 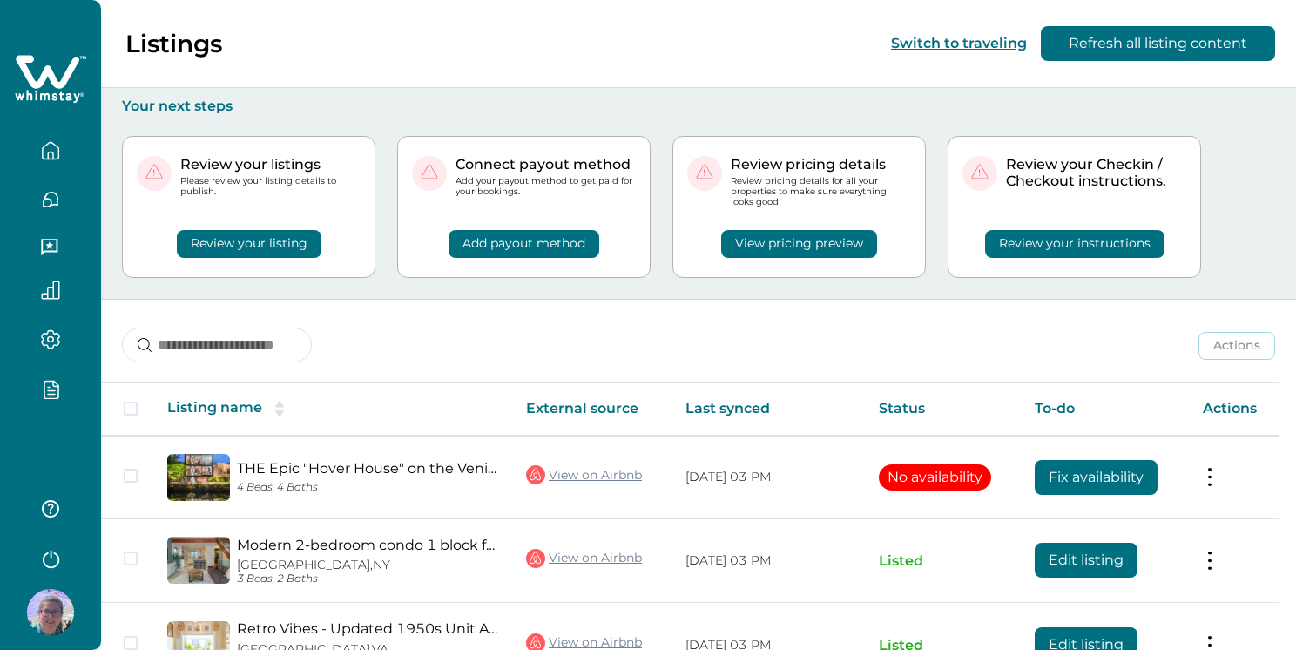 What do you see at coordinates (270, 186) in the screenshot?
I see `p: Please review your listing details to publish.` at bounding box center [270, 186].